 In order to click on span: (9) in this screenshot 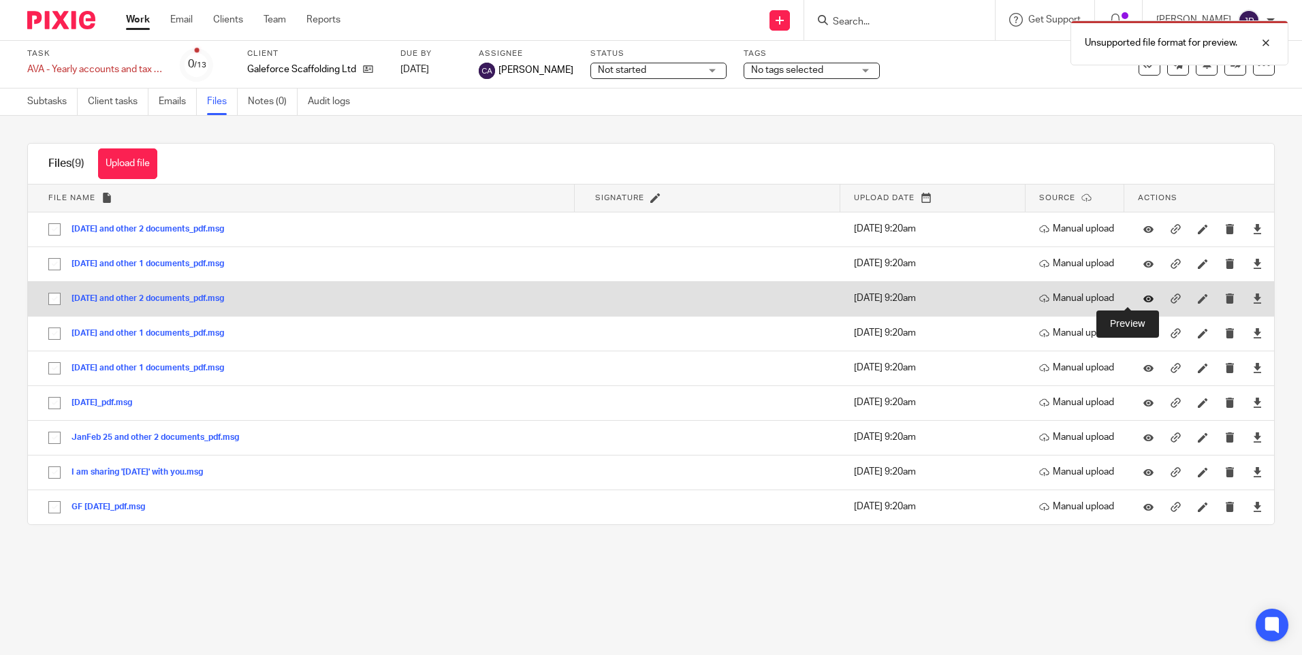, I will do `click(78, 163)`.